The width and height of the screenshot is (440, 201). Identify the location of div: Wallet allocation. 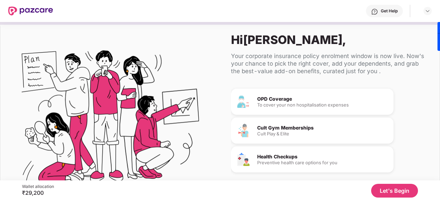
(38, 187).